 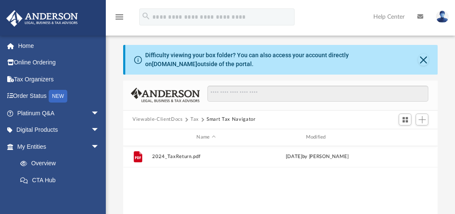 I want to click on div: Modified, so click(x=317, y=137).